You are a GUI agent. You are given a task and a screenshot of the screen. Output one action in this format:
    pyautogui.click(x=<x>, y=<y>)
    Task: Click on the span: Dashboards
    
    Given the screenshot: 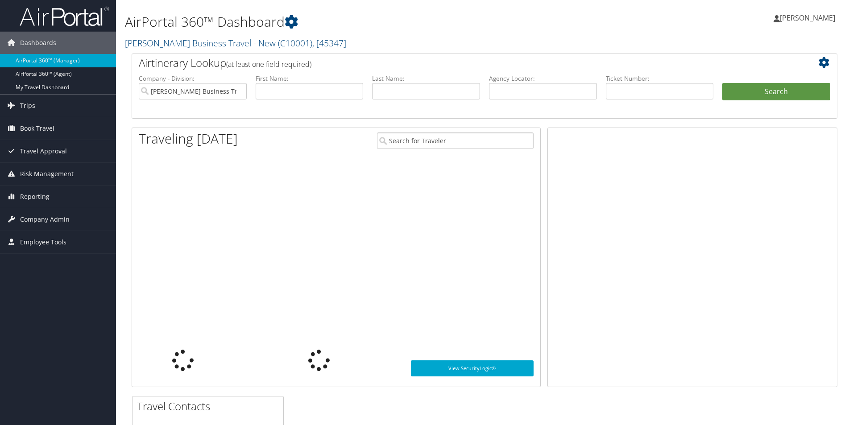 What is the action you would take?
    pyautogui.click(x=38, y=43)
    